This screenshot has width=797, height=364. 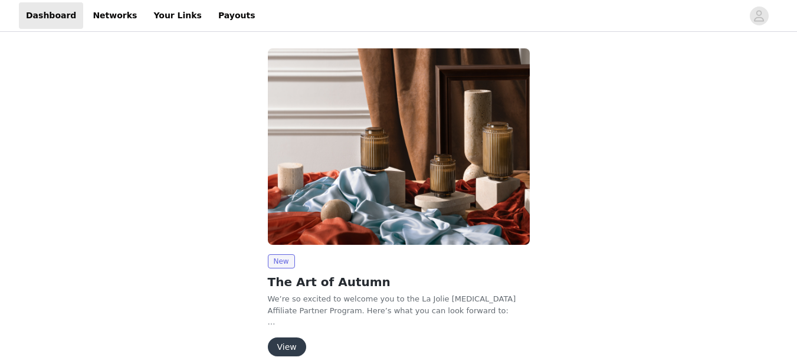 I want to click on button: View, so click(x=287, y=347).